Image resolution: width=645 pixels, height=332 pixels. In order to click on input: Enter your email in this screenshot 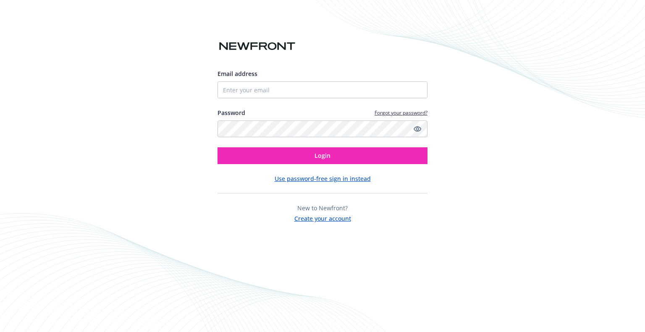, I will do `click(323, 90)`.